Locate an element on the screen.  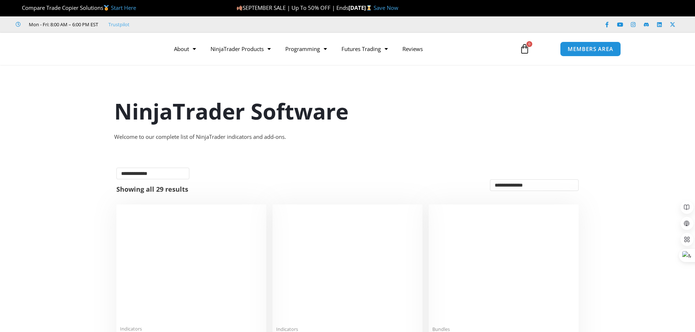
a: Programming is located at coordinates (306, 49).